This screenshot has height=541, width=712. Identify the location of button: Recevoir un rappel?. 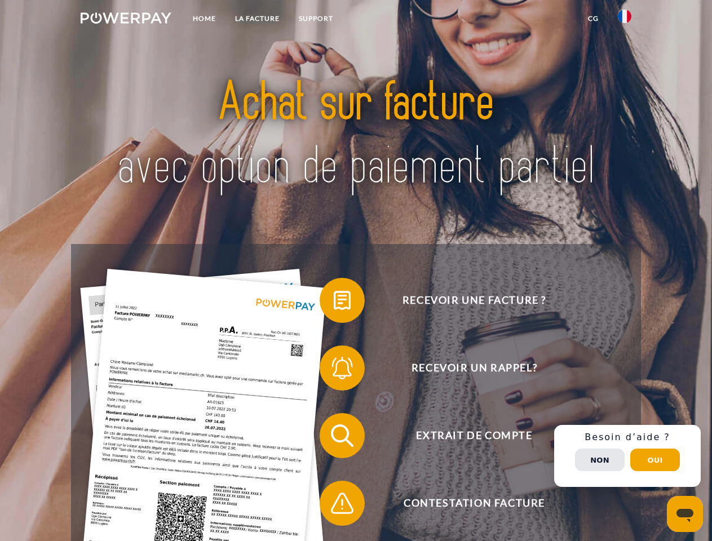
(466, 368).